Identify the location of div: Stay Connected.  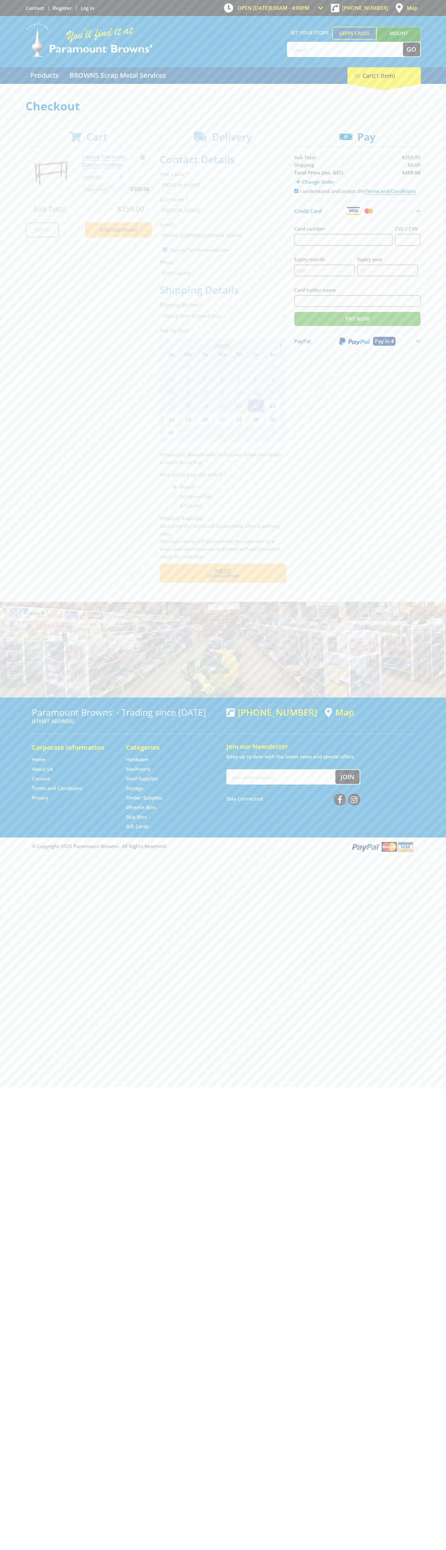
(293, 799).